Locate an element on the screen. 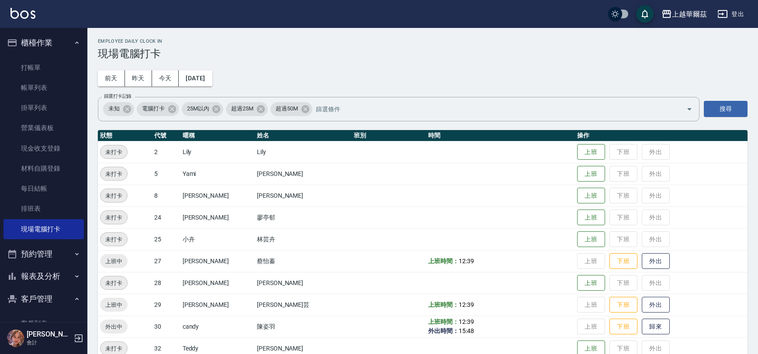 Image resolution: width=758 pixels, height=354 pixels. a: 每日結帳 is located at coordinates (44, 189).